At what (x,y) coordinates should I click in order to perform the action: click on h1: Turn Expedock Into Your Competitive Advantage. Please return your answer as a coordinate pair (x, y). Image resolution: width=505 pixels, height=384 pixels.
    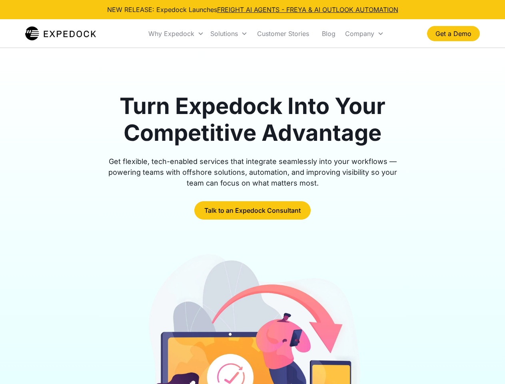
    Looking at the image, I should click on (253, 120).